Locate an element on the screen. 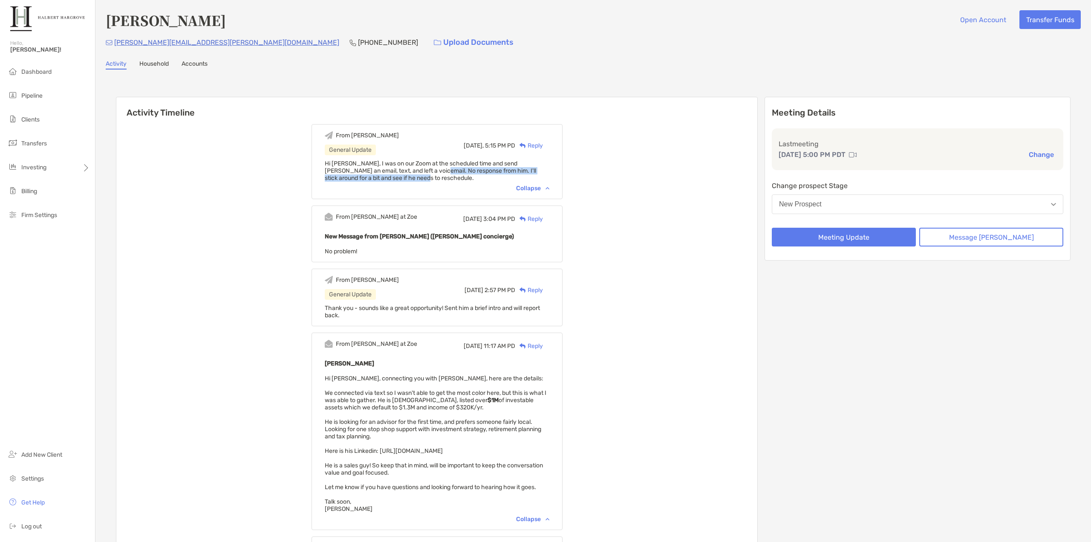  span: Billing is located at coordinates (29, 191).